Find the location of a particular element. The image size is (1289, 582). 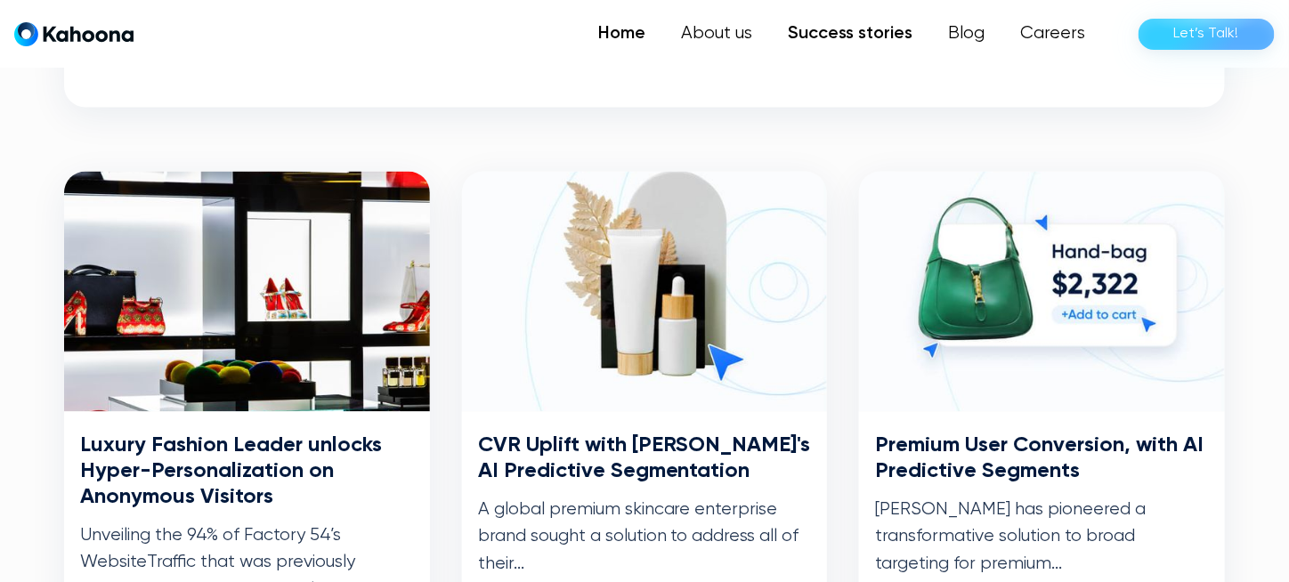

h3: Premium User Conversion, with AI Predictive Segments is located at coordinates (1041, 459).